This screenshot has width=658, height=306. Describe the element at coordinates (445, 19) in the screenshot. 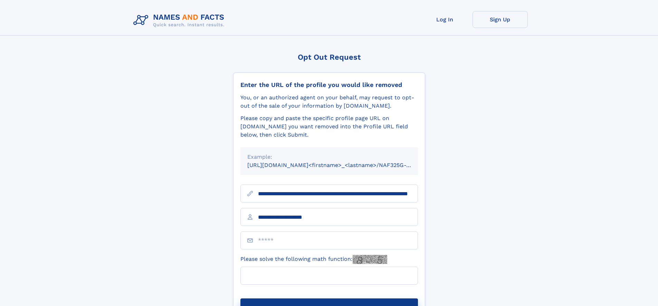

I see `a: Log In` at that location.